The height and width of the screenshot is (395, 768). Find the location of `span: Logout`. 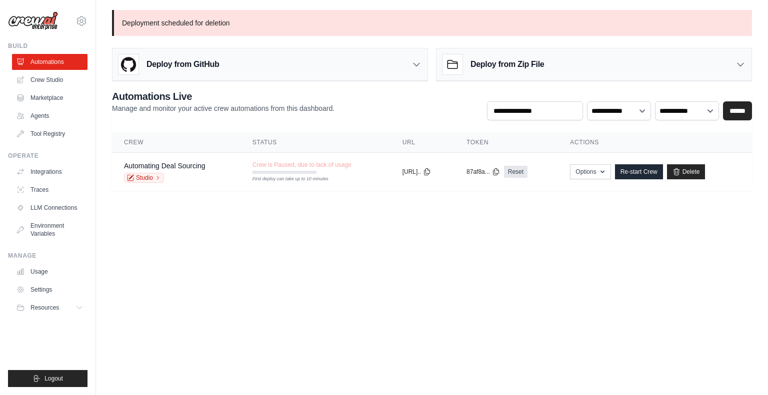

span: Logout is located at coordinates (53, 379).